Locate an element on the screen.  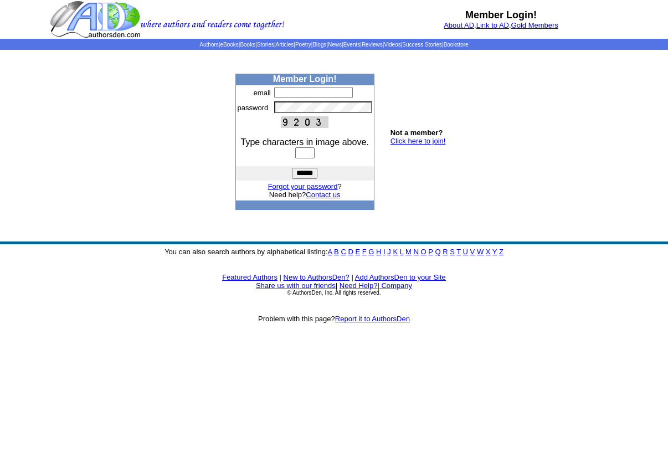
a: F is located at coordinates (364, 251).